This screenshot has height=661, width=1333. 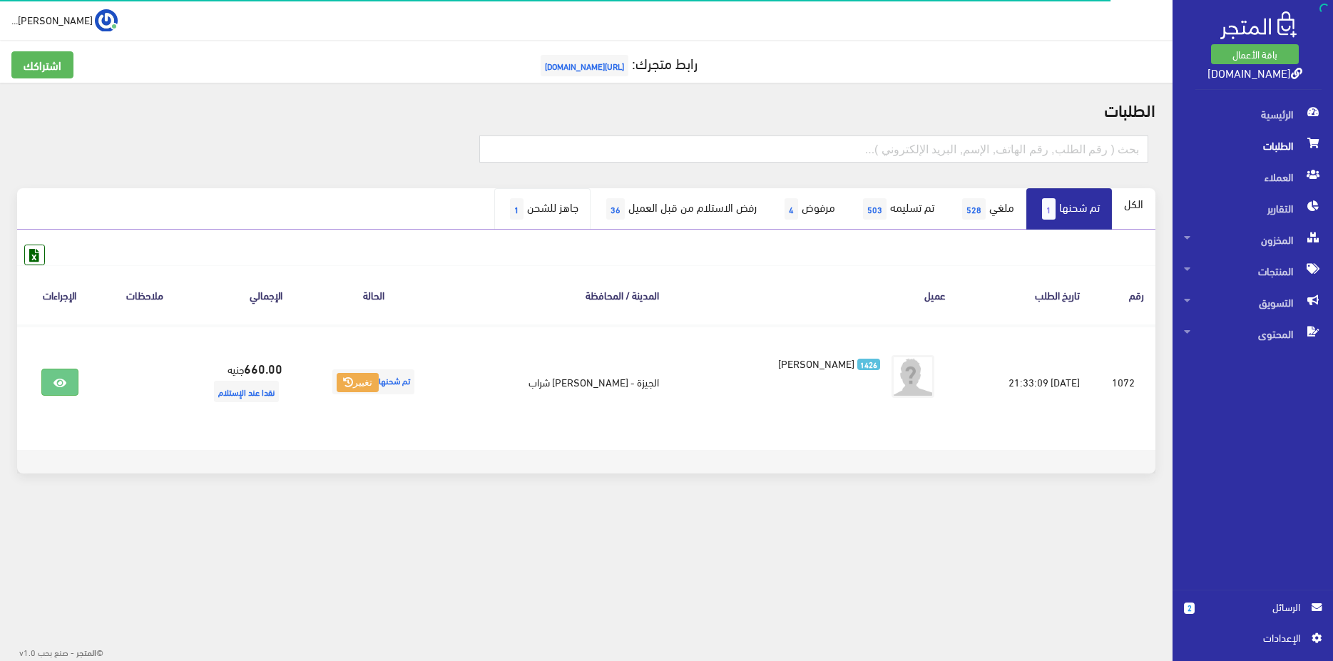 What do you see at coordinates (86, 652) in the screenshot?
I see `strong: المتجر` at bounding box center [86, 652].